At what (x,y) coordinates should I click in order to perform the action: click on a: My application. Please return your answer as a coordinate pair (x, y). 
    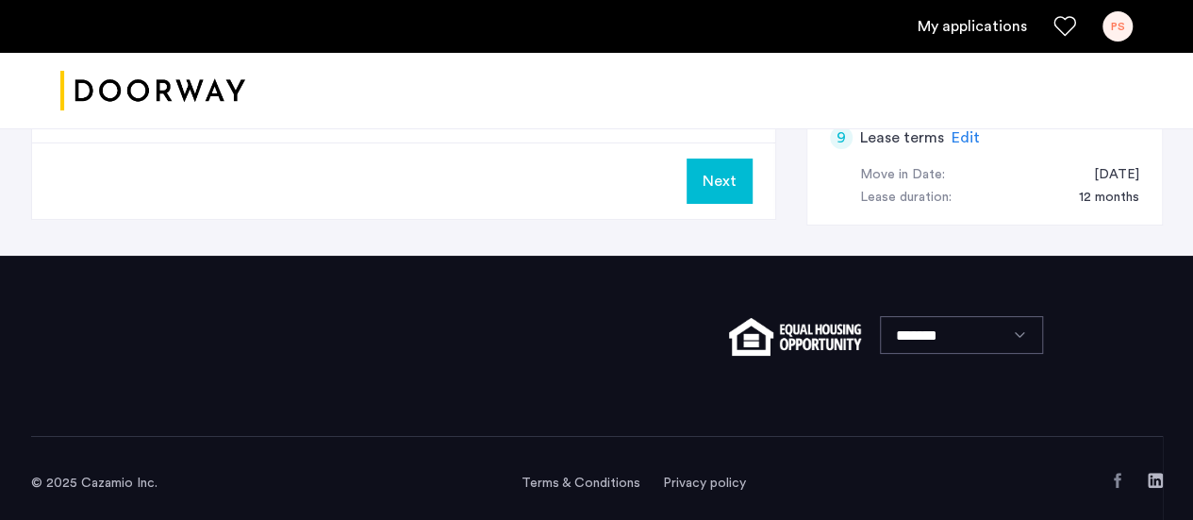
    Looking at the image, I should click on (972, 26).